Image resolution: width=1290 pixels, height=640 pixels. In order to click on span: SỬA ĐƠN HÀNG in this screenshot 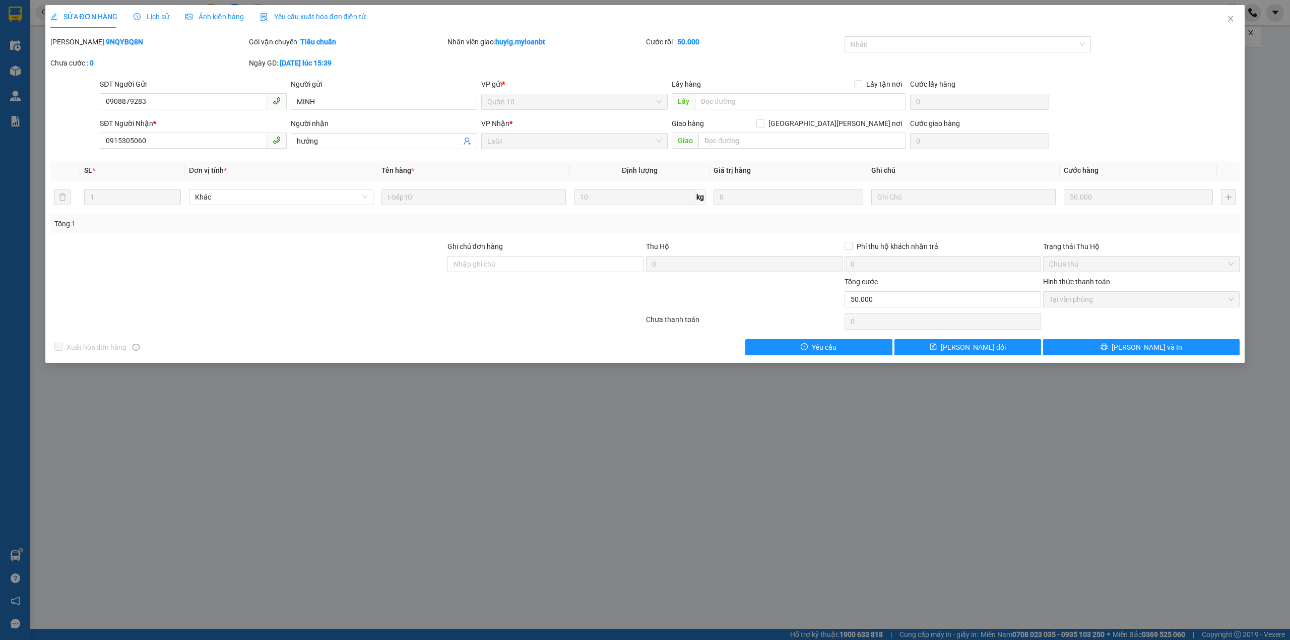, I will do `click(84, 17)`.